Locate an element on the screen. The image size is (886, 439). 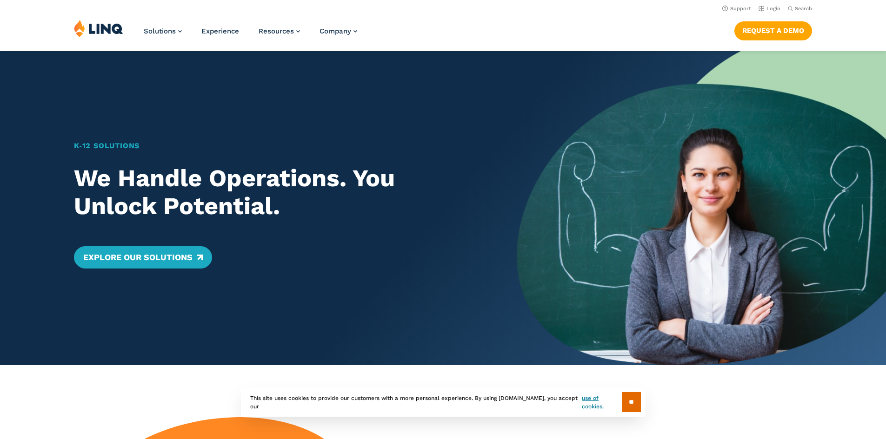
button: Open Search Bar is located at coordinates (800, 8).